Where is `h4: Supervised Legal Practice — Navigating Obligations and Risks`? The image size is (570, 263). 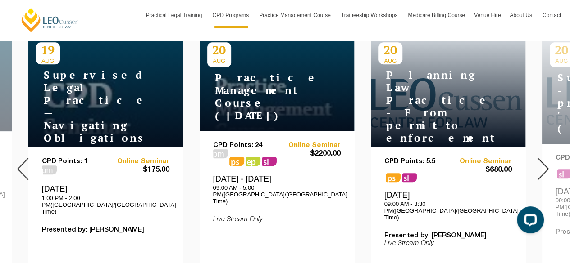 h4: Supervised Legal Practice — Navigating Obligations and Risks is located at coordinates (92, 113).